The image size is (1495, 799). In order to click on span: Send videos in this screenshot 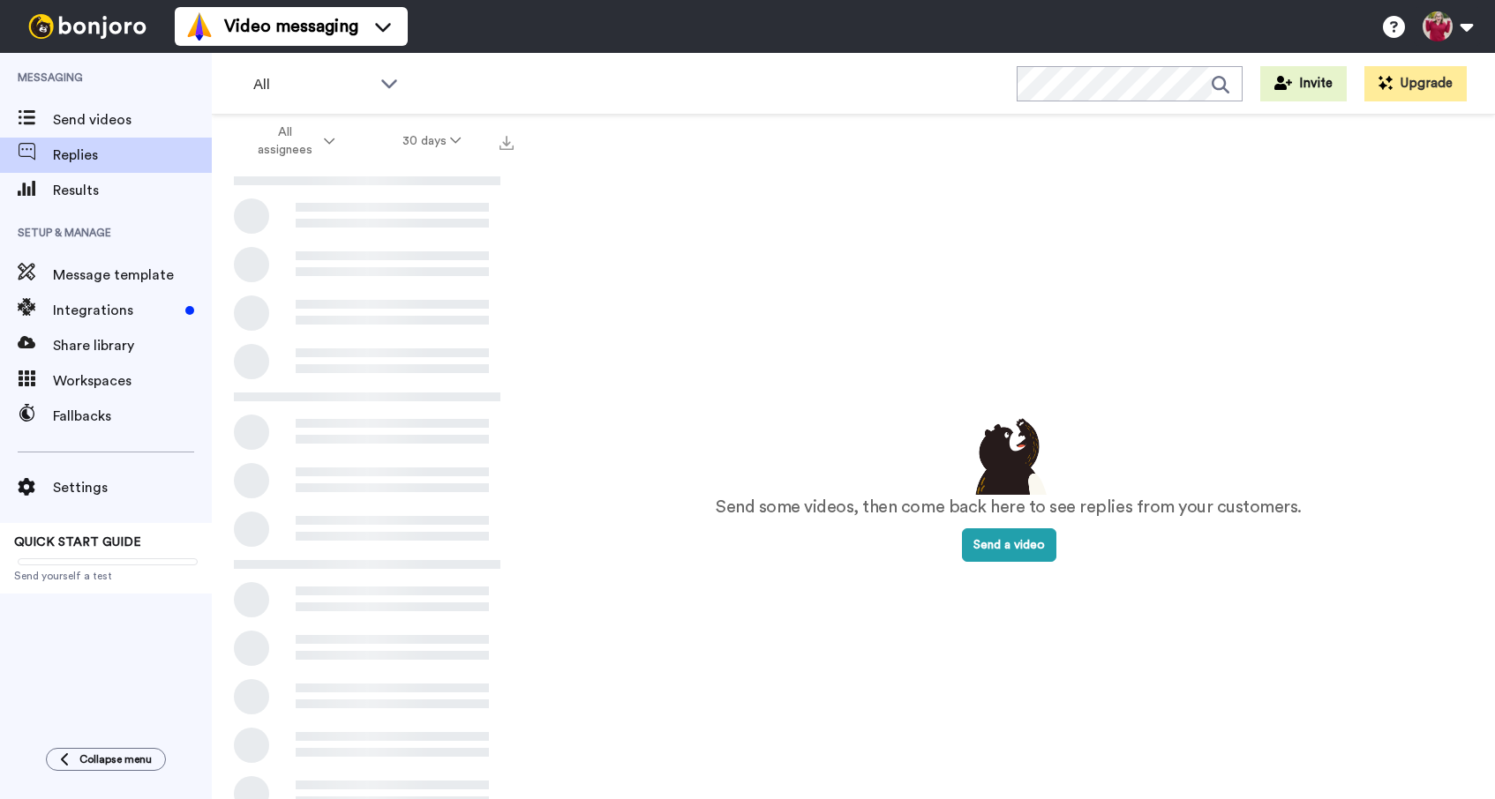, I will do `click(132, 120)`.